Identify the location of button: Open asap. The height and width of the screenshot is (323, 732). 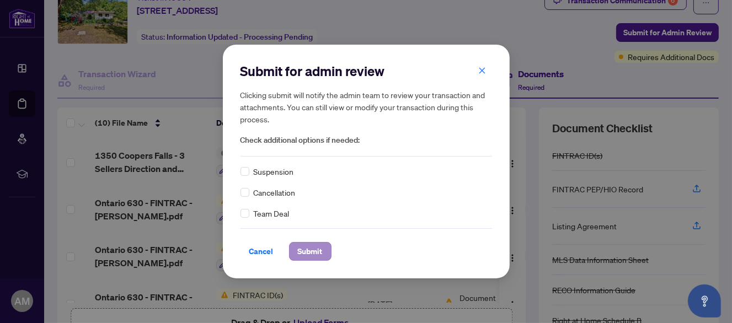
(705, 301).